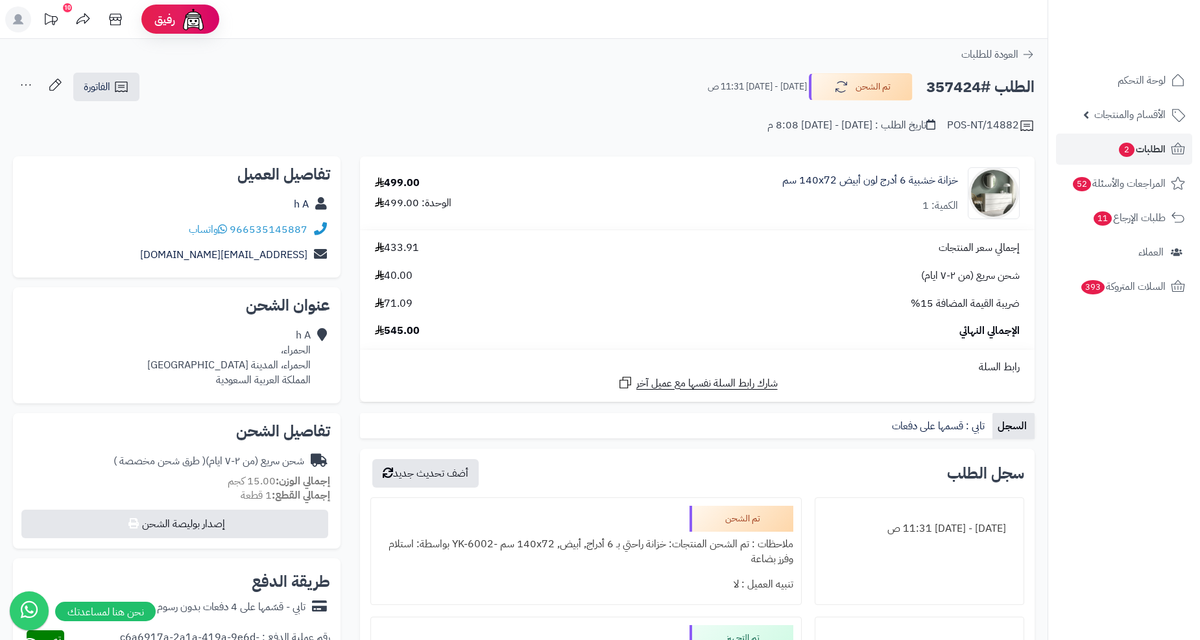 The height and width of the screenshot is (640, 1200). What do you see at coordinates (1124, 80) in the screenshot?
I see `a: لوحة التحكم` at bounding box center [1124, 80].